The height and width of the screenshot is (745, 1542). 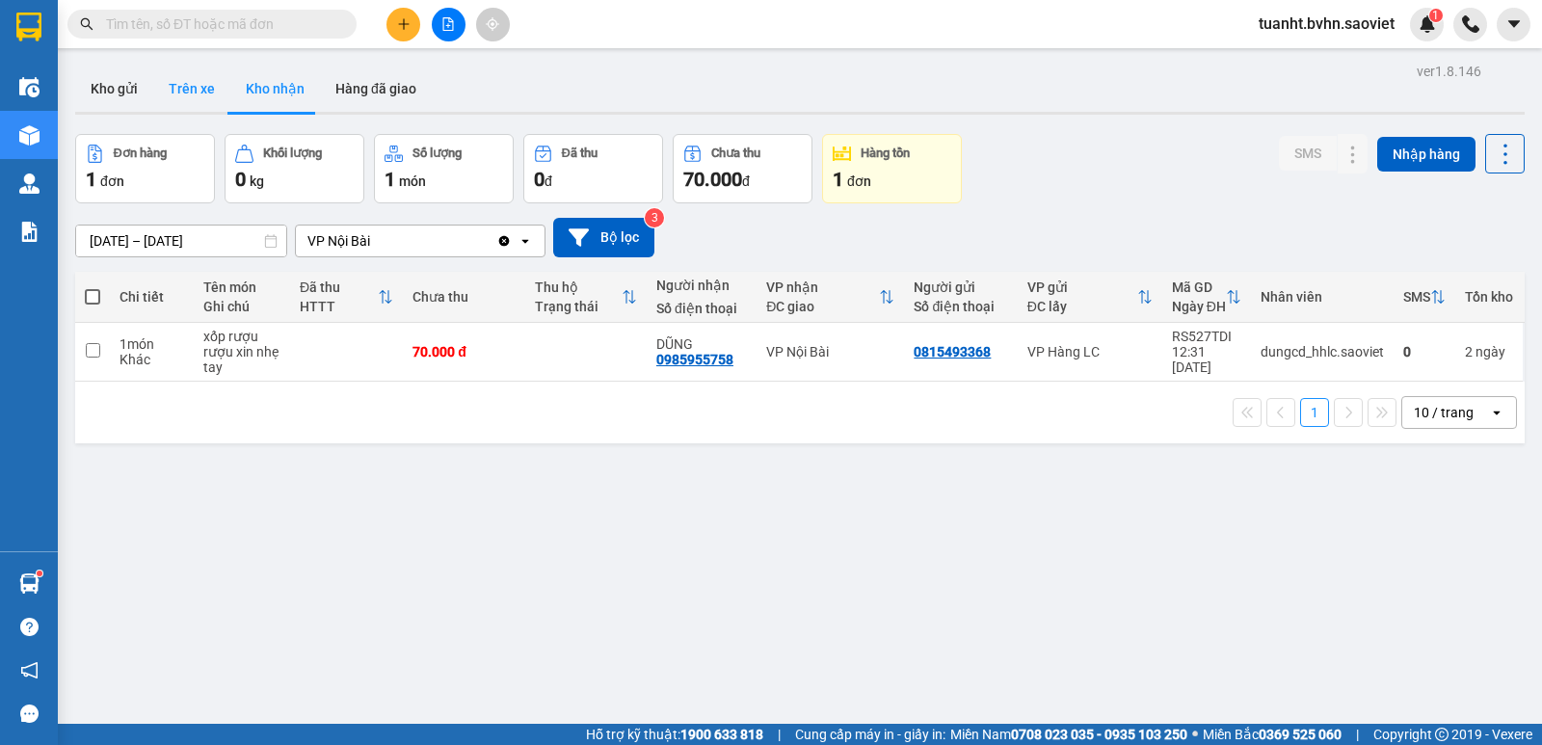 I want to click on div: Số lượng, so click(x=437, y=153).